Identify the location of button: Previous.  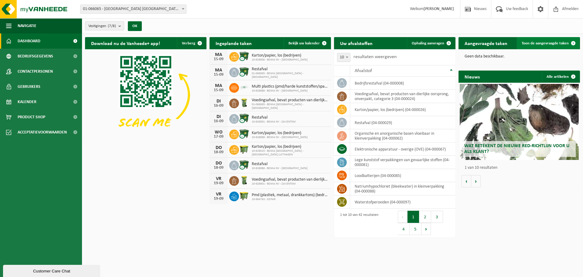
(403, 216).